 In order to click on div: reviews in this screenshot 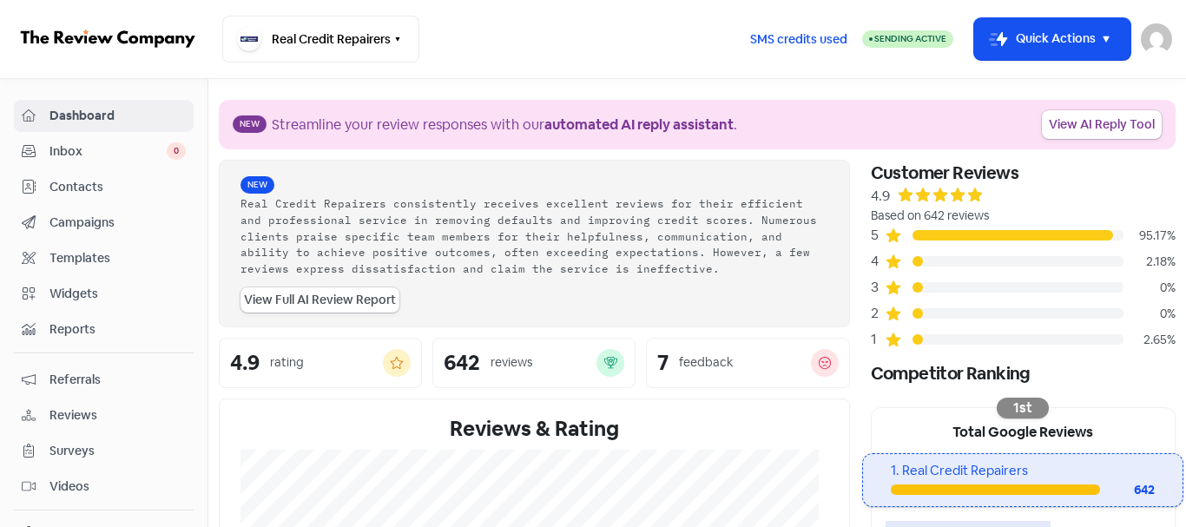, I will do `click(511, 362)`.